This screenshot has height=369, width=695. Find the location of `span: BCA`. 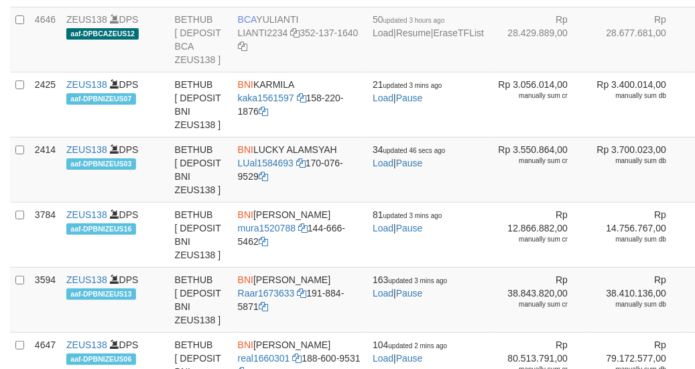

span: BCA is located at coordinates (247, 19).